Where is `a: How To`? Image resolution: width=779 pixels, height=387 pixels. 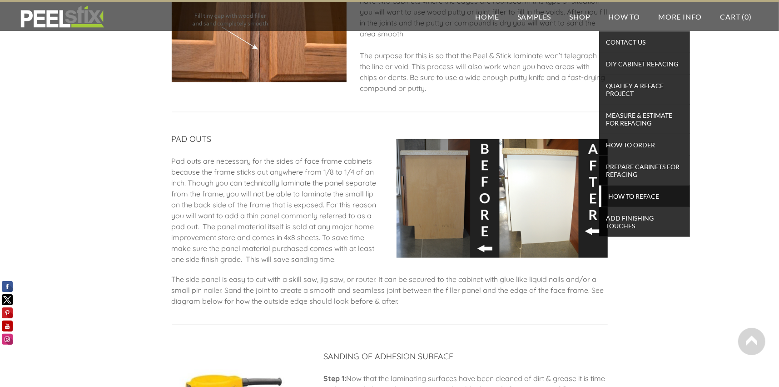 a: How To is located at coordinates (625, 16).